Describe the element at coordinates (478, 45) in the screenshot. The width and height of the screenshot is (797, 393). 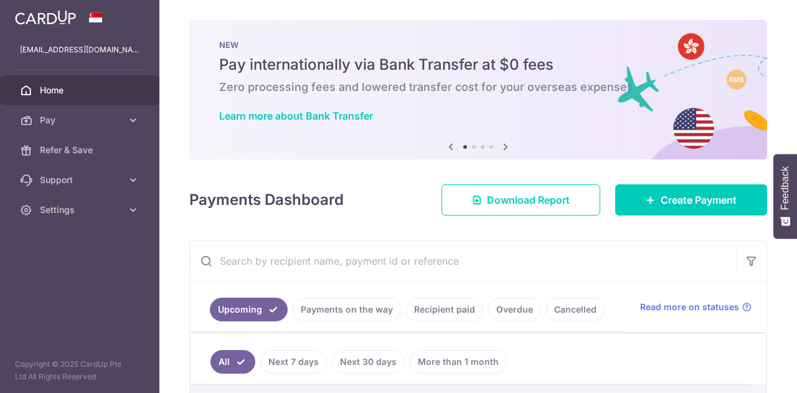
I see `p: NEW` at that location.